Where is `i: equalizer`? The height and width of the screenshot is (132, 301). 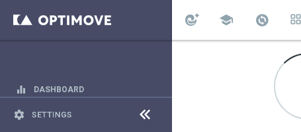
i: equalizer is located at coordinates (21, 89).